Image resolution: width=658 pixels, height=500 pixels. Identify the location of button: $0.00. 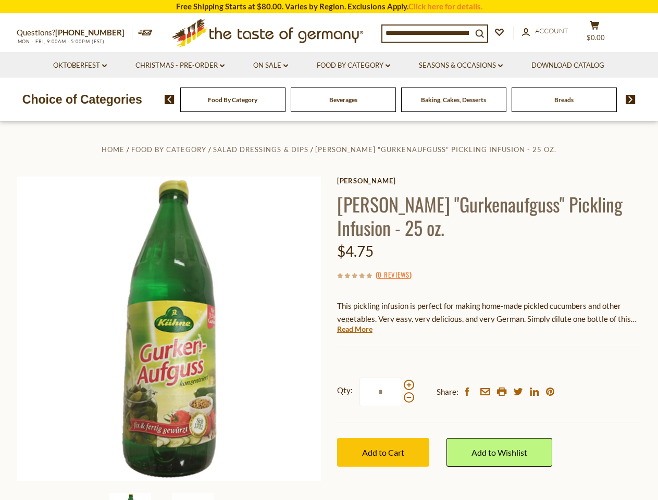
(595, 33).